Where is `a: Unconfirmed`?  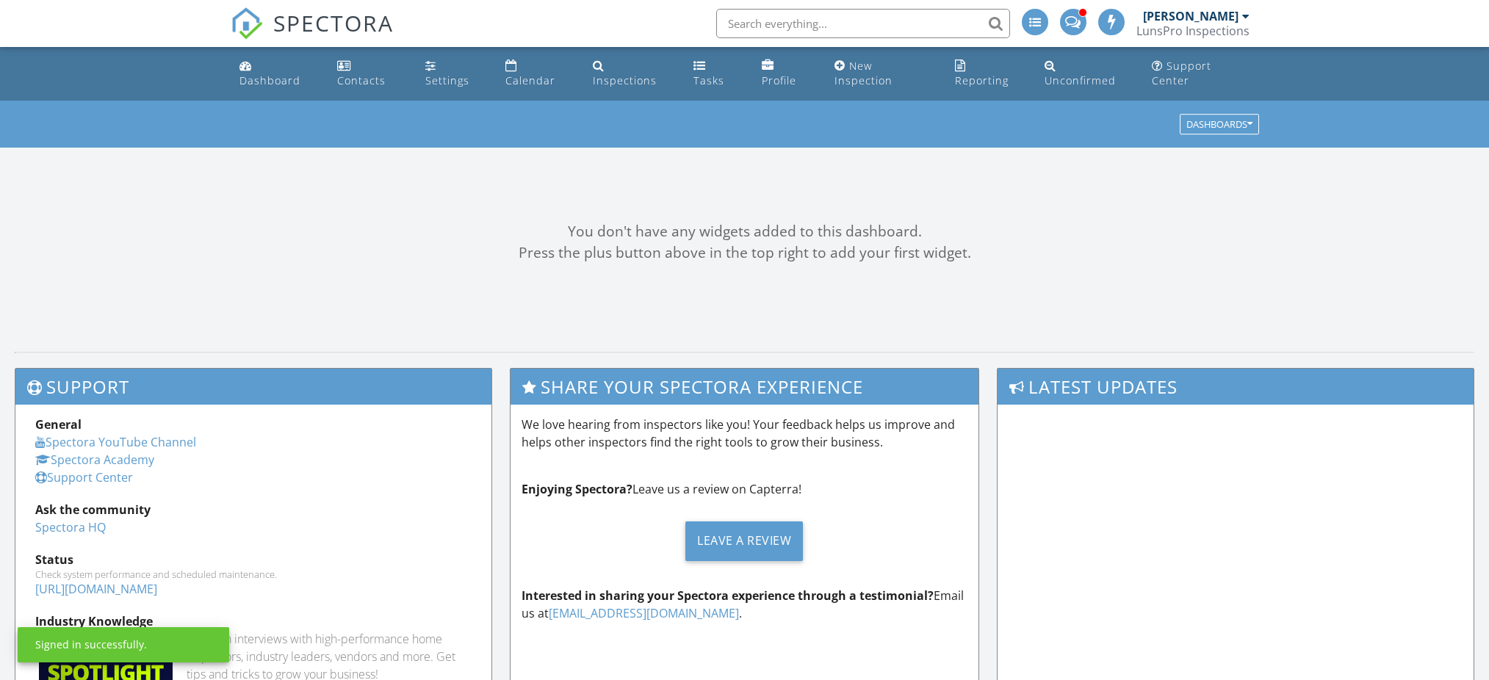 a: Unconfirmed is located at coordinates (1087, 73).